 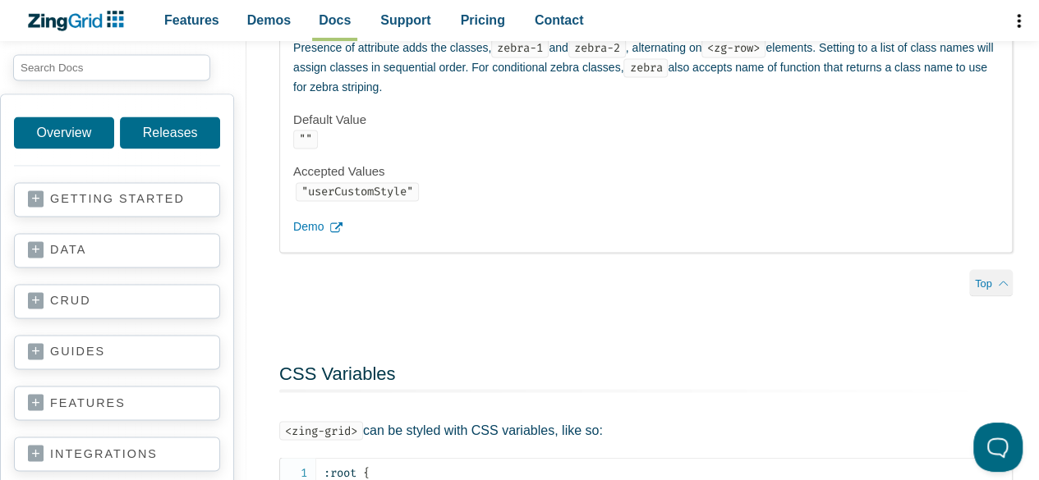 I want to click on span: Features, so click(x=191, y=20).